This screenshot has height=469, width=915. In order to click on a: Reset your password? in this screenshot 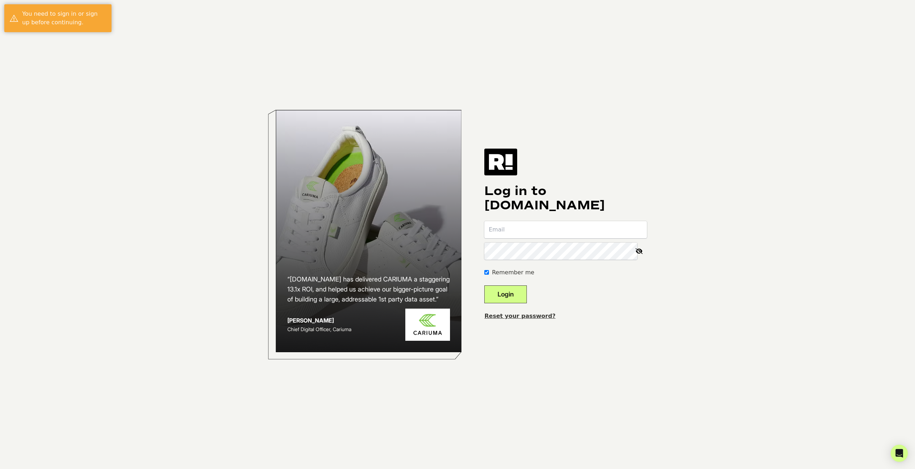, I will do `click(520, 316)`.